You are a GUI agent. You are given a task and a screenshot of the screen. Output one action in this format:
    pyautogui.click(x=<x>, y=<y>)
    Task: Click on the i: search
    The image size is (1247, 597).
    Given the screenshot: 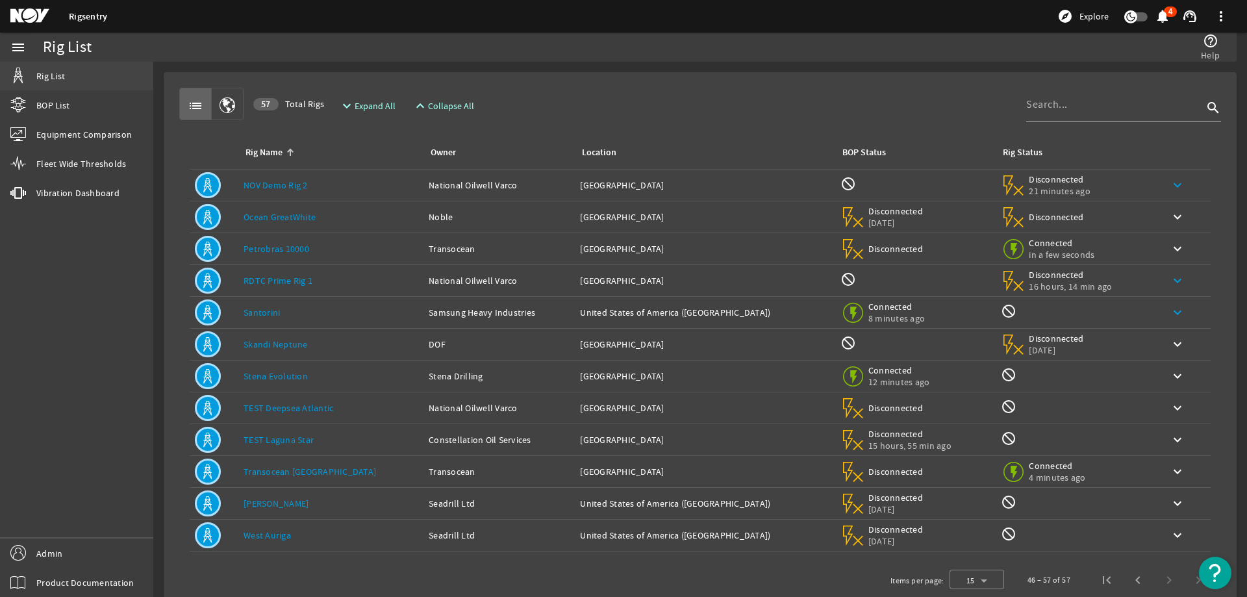 What is the action you would take?
    pyautogui.click(x=1214, y=108)
    